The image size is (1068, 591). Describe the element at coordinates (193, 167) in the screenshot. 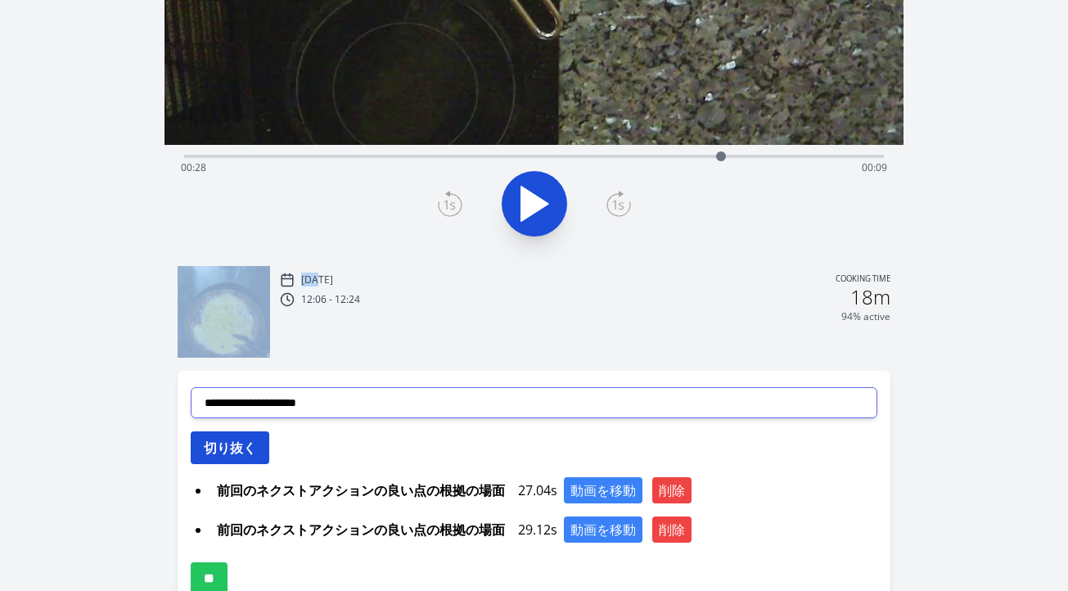

I see `span: 00:28` at that location.